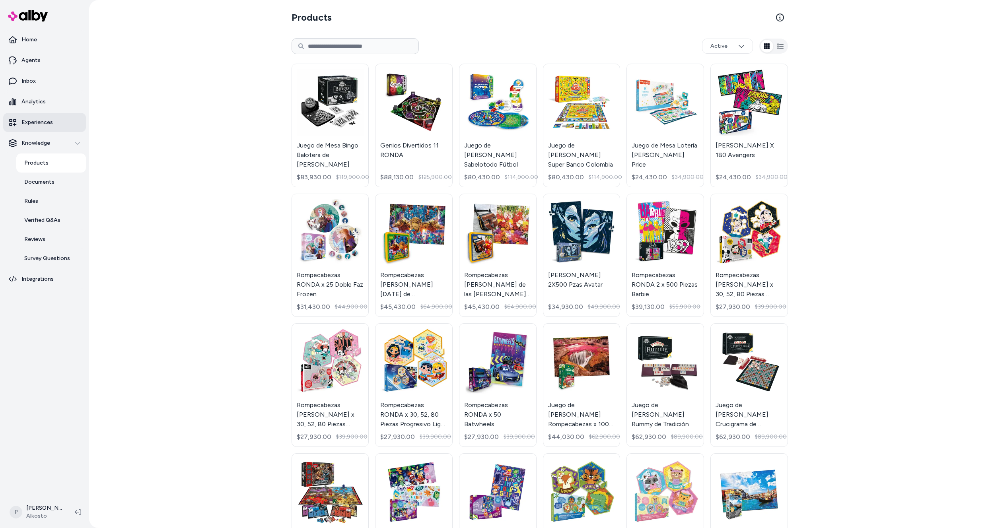  What do you see at coordinates (29, 40) in the screenshot?
I see `p: Home` at bounding box center [29, 40].